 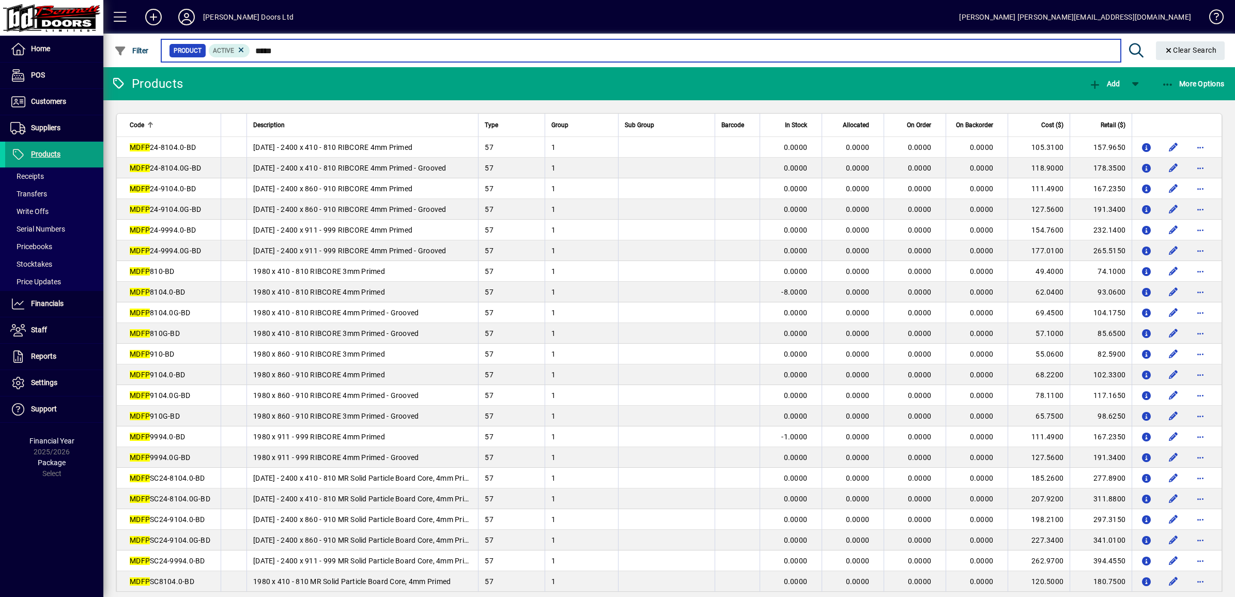 I want to click on button: Clear, so click(x=1191, y=51).